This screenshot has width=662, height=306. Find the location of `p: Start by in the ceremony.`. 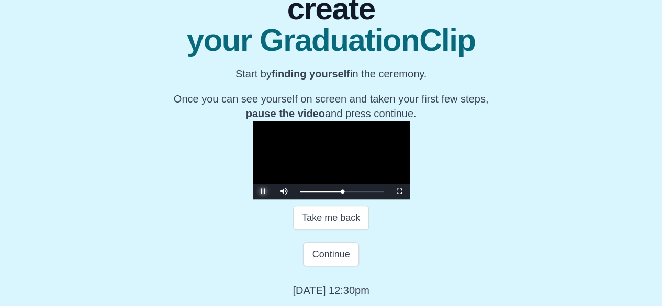

p: Start by in the ceremony. is located at coordinates (331, 74).